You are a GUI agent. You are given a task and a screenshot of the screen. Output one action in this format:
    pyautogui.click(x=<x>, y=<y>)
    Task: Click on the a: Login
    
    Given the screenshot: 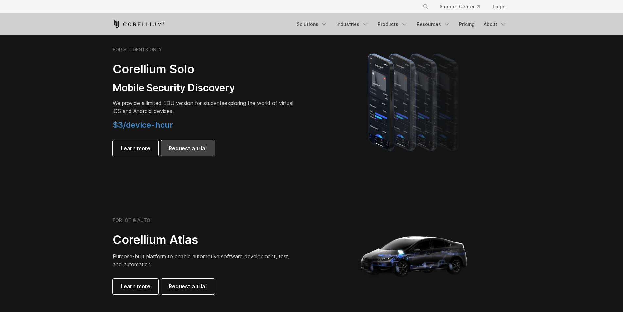 What is the action you would take?
    pyautogui.click(x=499, y=7)
    